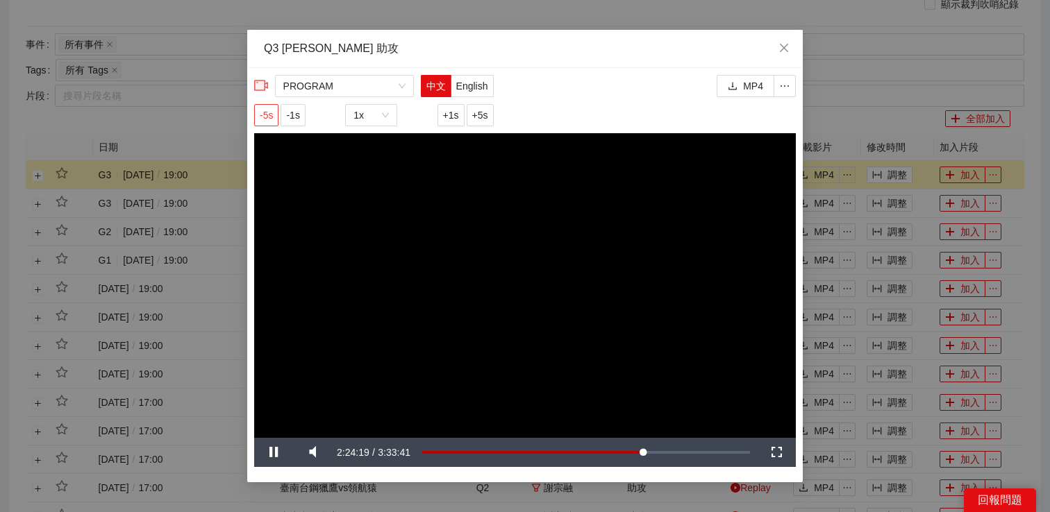 Image resolution: width=1050 pixels, height=512 pixels. Describe the element at coordinates (785, 86) in the screenshot. I see `span: ellipsis` at that location.